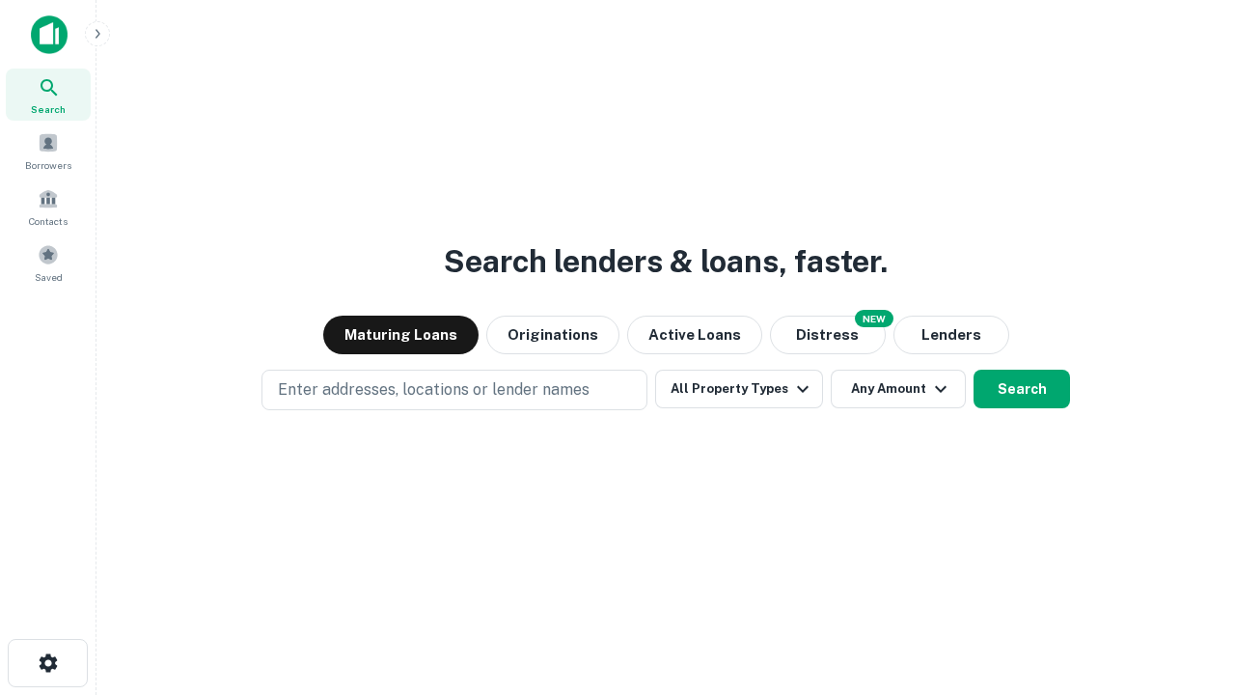 Image resolution: width=1235 pixels, height=695 pixels. What do you see at coordinates (48, 206) in the screenshot?
I see `a: Contacts` at bounding box center [48, 206].